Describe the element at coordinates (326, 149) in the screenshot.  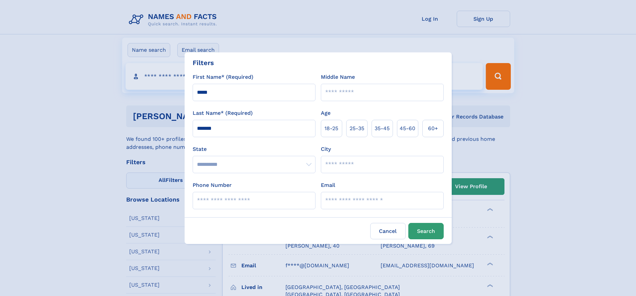
I see `label: City` at that location.